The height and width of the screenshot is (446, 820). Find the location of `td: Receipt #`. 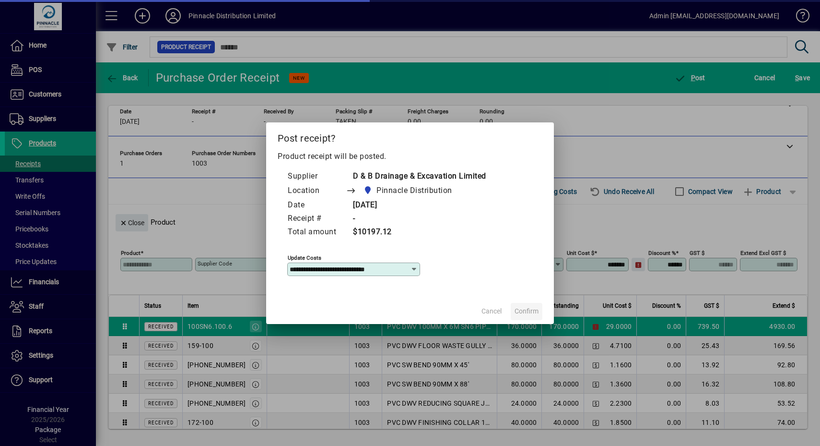

td: Receipt # is located at coordinates (317, 219).